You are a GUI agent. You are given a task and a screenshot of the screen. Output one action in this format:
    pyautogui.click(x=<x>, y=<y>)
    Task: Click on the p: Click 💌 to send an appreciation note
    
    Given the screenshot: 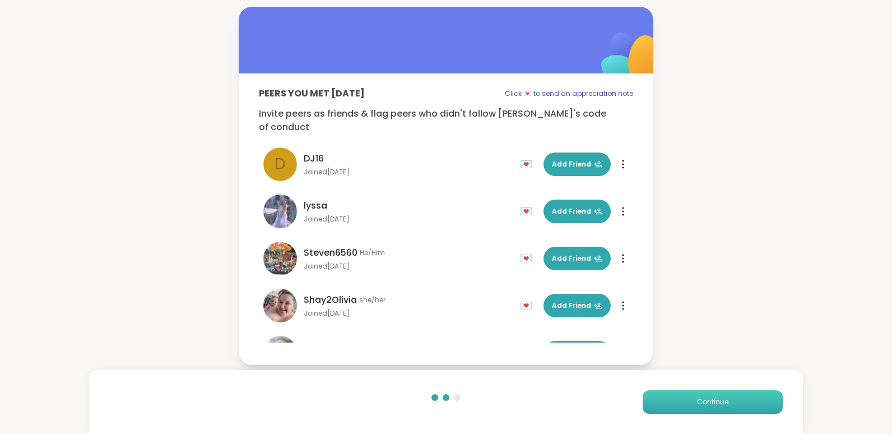 What is the action you would take?
    pyautogui.click(x=569, y=94)
    